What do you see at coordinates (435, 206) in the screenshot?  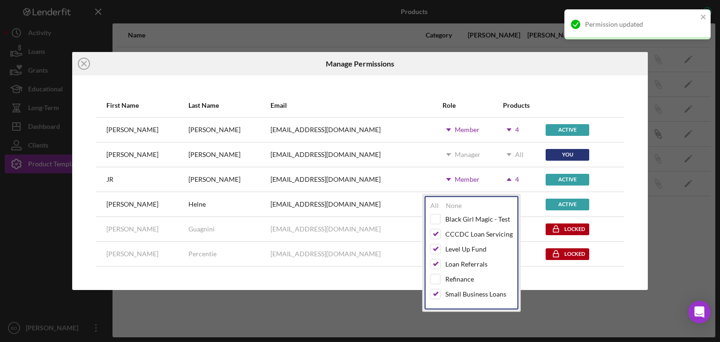 I see `div: All` at bounding box center [435, 206].